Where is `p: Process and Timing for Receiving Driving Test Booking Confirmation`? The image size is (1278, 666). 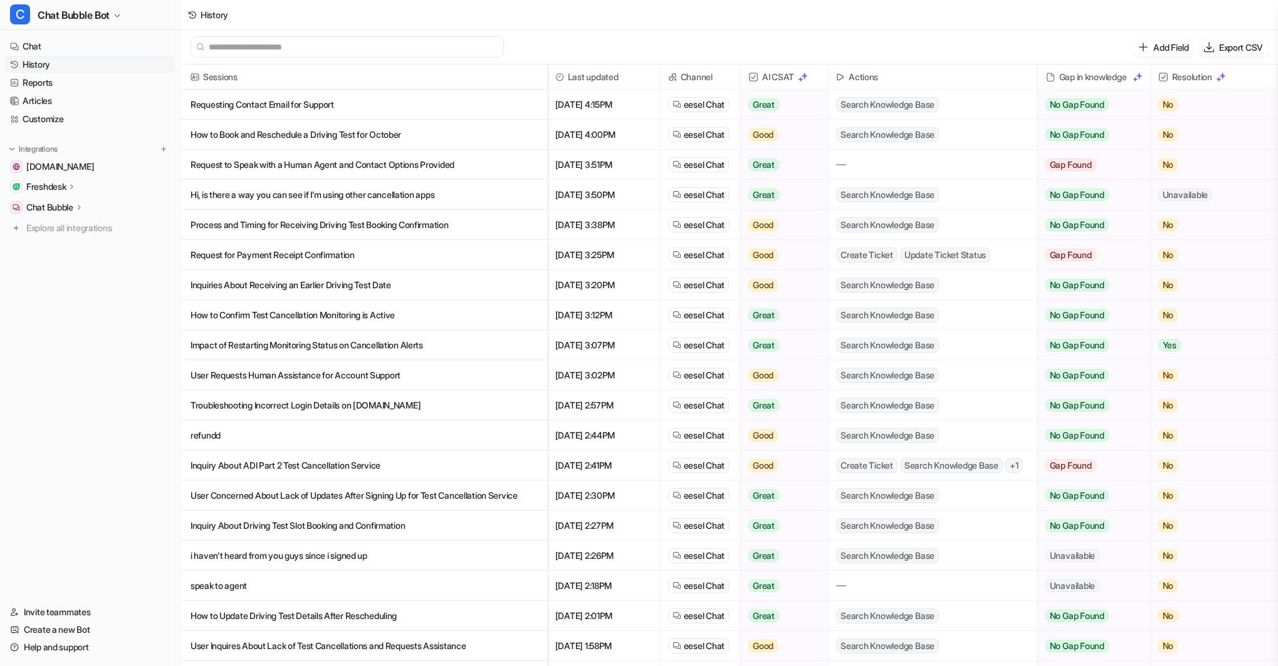
p: Process and Timing for Receiving Driving Test Booking Confirmation is located at coordinates (364, 225).